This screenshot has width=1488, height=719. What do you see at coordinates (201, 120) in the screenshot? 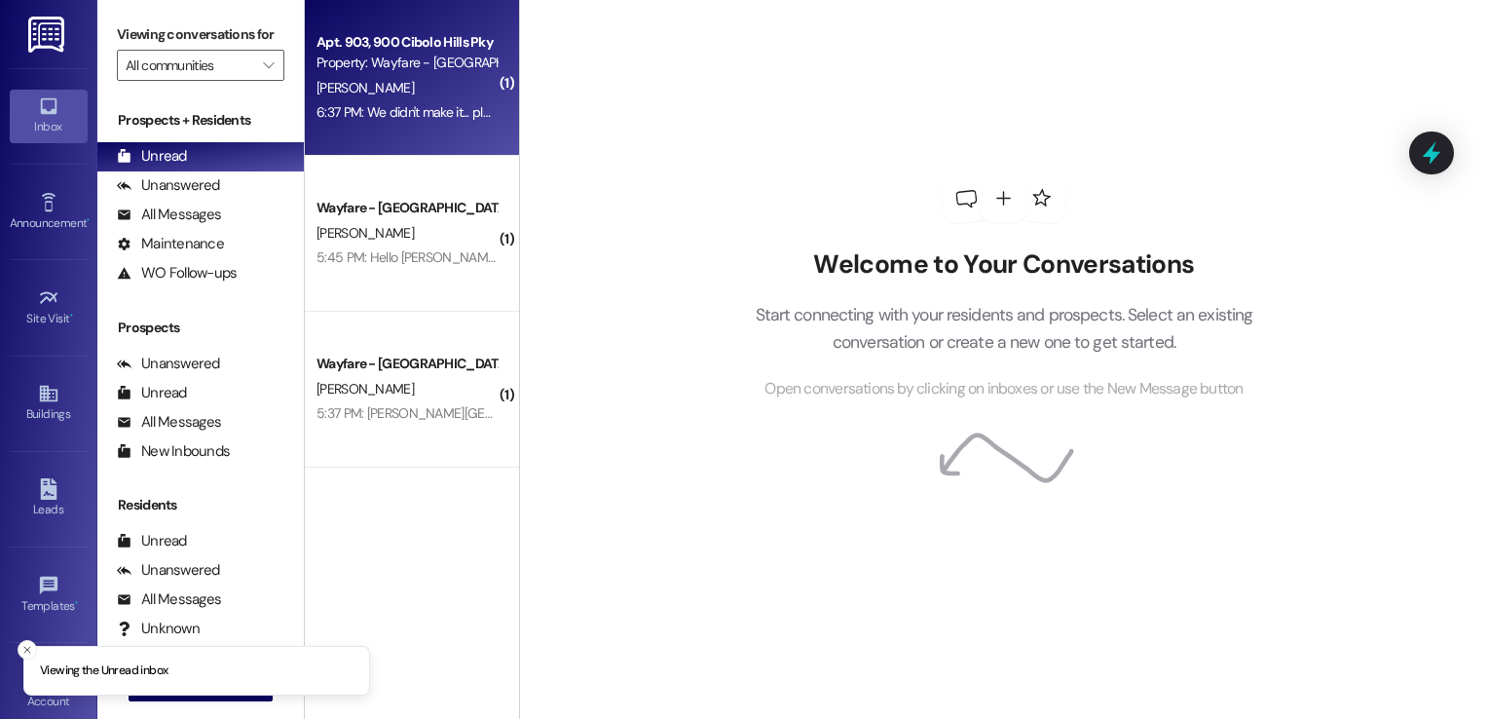
I see `div: Prospects + Residents` at bounding box center [201, 120].